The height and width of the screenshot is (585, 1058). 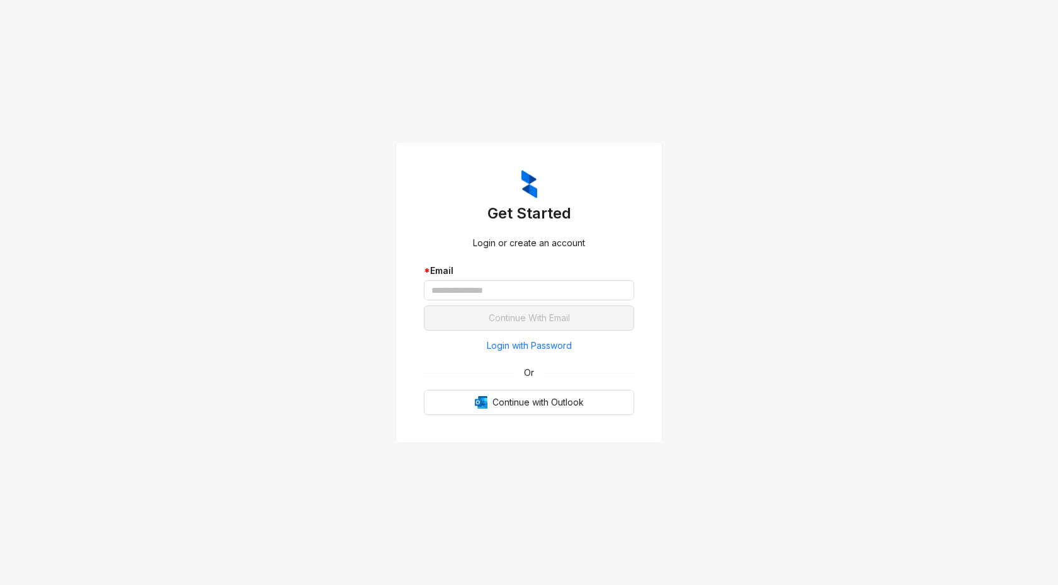 I want to click on span: Or, so click(x=529, y=373).